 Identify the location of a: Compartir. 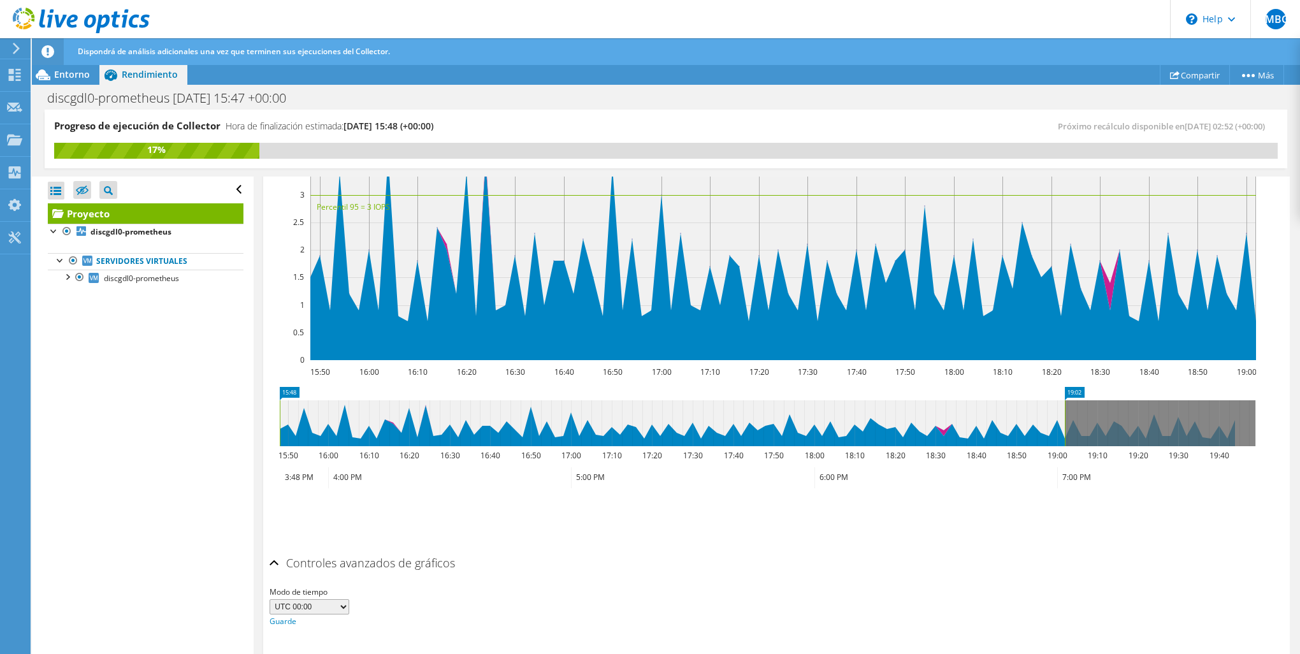
(1194, 75).